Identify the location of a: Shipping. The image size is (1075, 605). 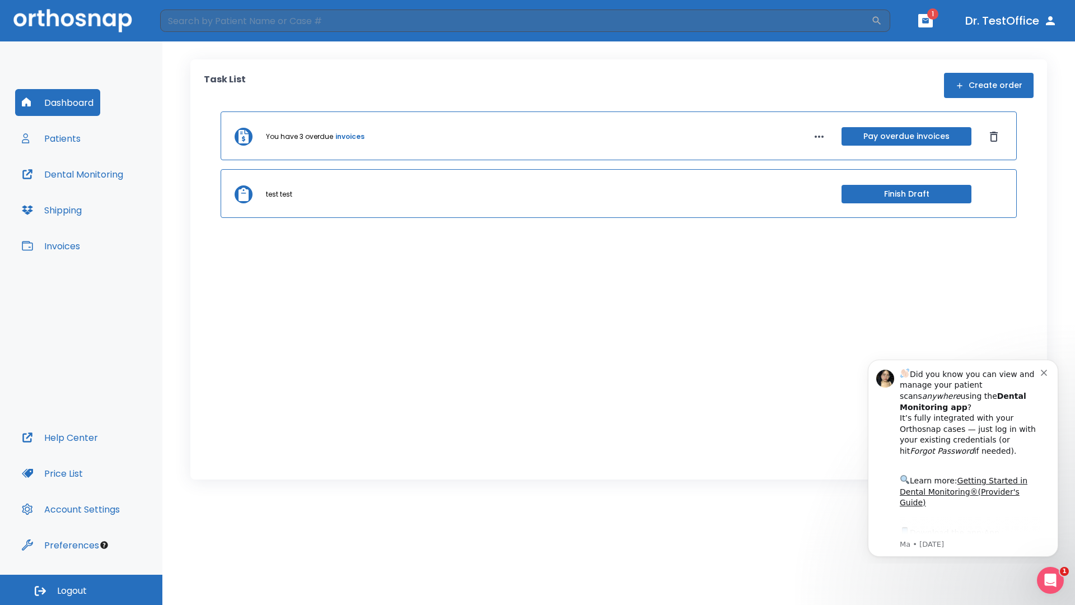
(52, 210).